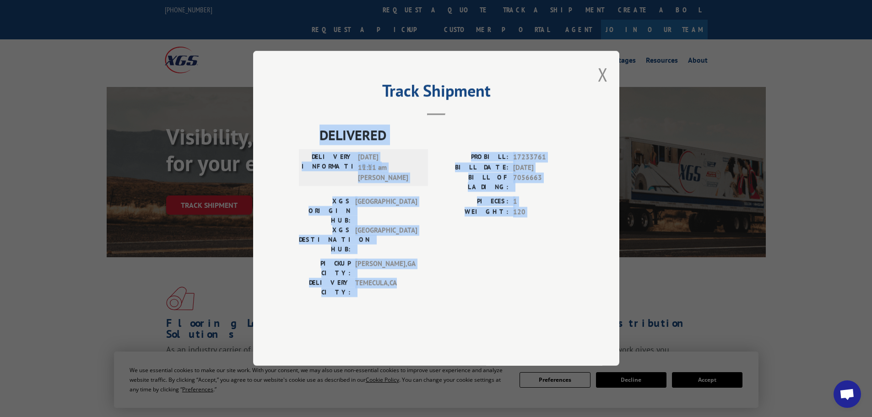 This screenshot has width=872, height=417. What do you see at coordinates (325, 288) in the screenshot?
I see `label: DELIVERY CITY:` at bounding box center [325, 288].